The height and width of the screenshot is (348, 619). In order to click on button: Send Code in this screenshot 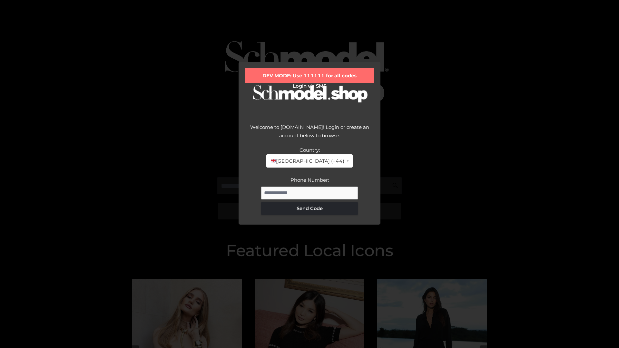, I will do `click(310, 209)`.